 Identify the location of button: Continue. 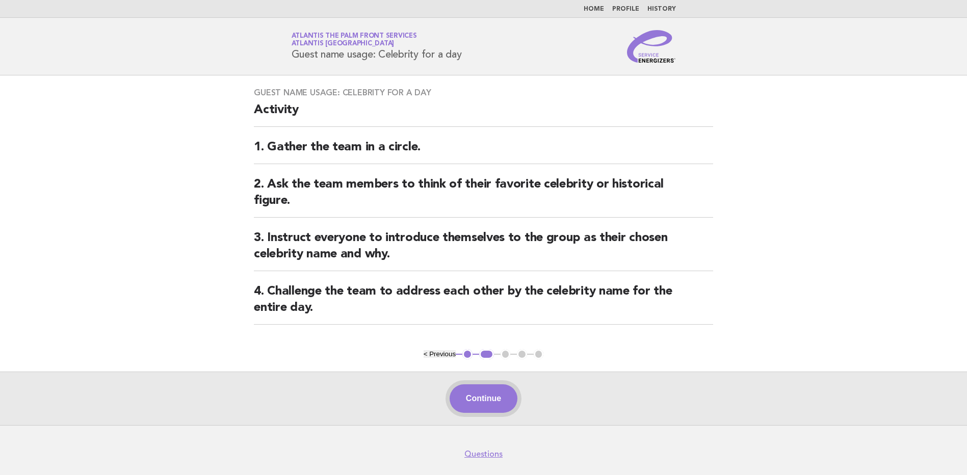
(483, 398).